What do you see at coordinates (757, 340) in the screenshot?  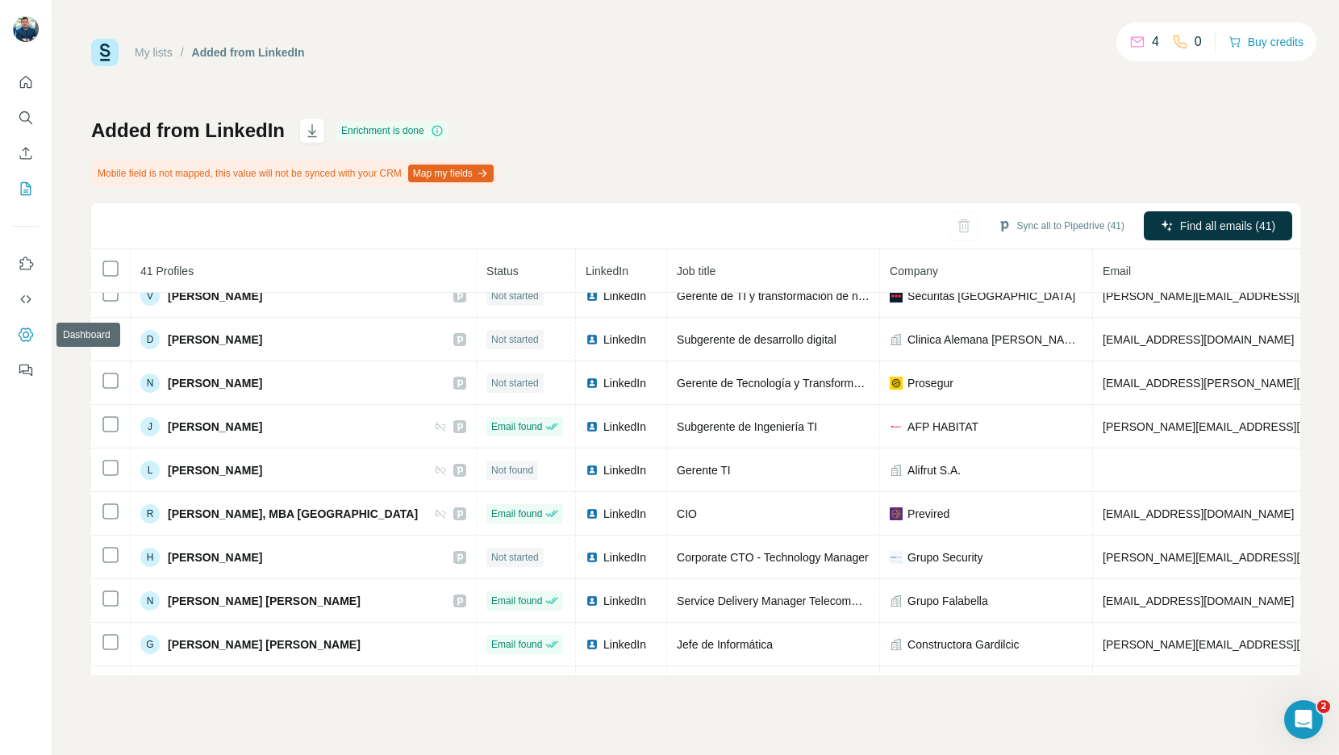 I see `span: Subgerente de desarrollo digital` at bounding box center [757, 340].